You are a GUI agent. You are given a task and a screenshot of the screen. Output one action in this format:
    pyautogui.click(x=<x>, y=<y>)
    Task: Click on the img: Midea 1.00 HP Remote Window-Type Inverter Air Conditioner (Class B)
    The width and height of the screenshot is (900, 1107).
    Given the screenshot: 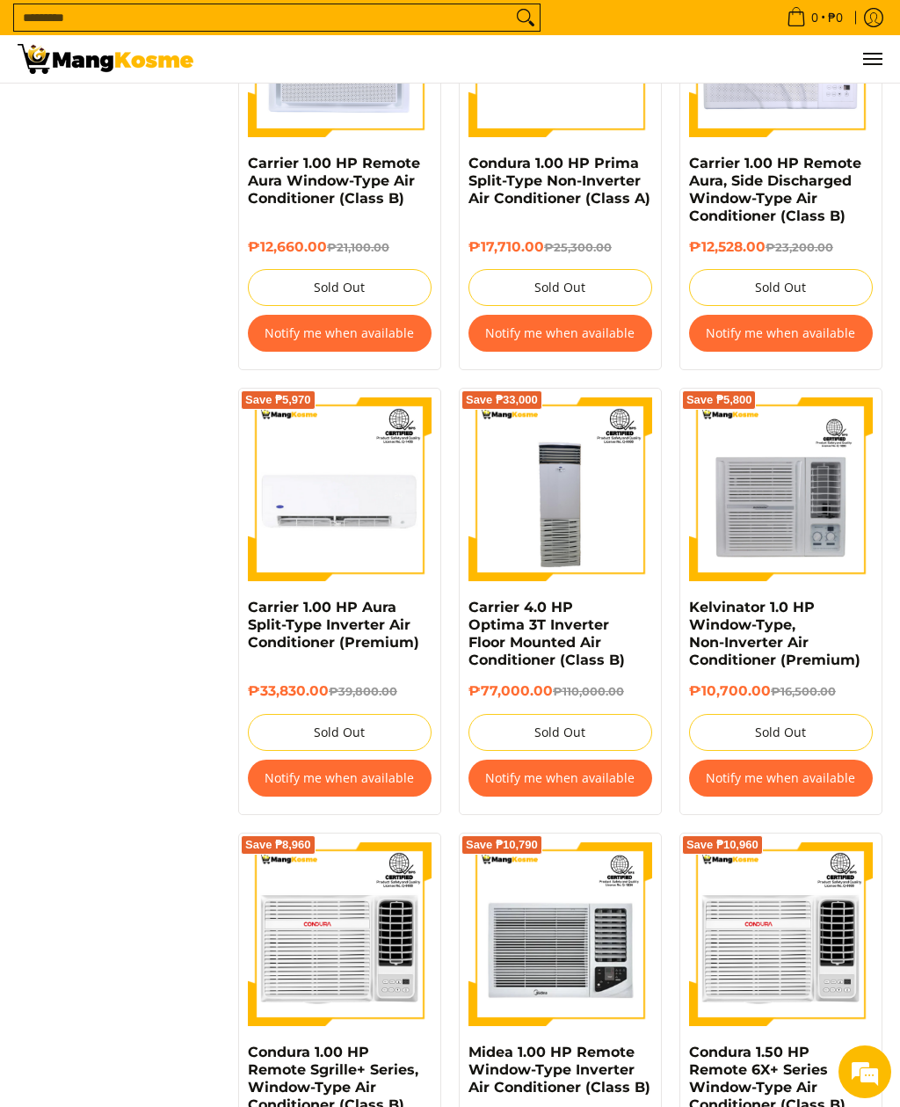 What is the action you would take?
    pyautogui.click(x=560, y=934)
    